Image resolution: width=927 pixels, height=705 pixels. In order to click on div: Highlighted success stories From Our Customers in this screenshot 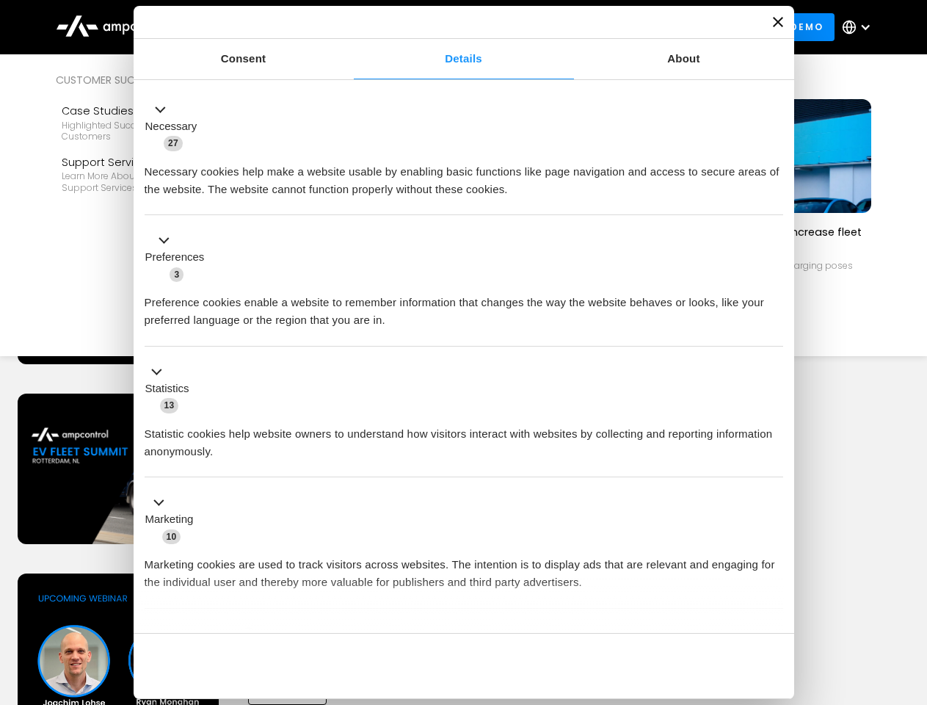, I will do `click(147, 131)`.